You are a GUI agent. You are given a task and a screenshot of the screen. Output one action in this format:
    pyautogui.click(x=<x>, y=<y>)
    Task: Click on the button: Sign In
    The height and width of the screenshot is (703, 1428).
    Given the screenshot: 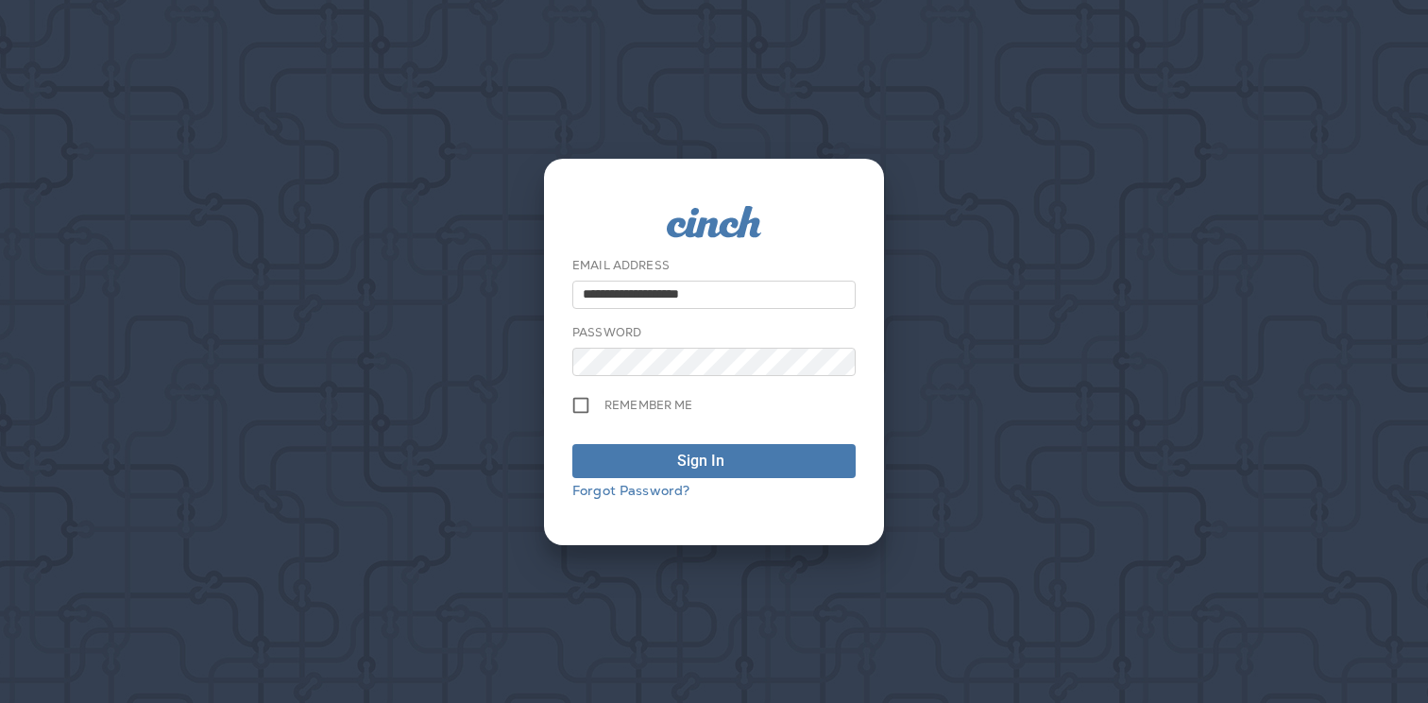 What is the action you would take?
    pyautogui.click(x=714, y=461)
    